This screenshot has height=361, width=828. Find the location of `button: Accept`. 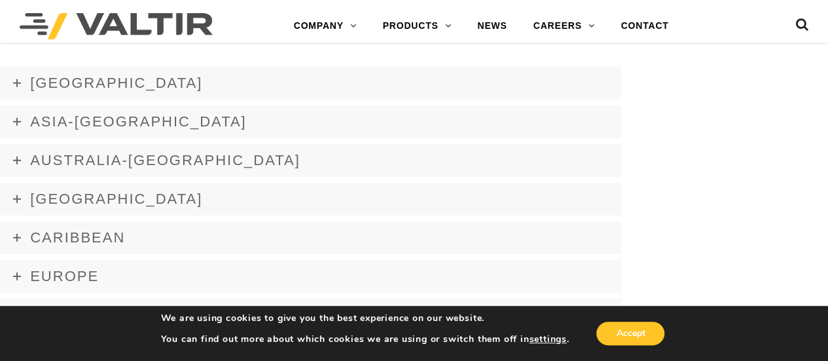

button: Accept is located at coordinates (630, 333).